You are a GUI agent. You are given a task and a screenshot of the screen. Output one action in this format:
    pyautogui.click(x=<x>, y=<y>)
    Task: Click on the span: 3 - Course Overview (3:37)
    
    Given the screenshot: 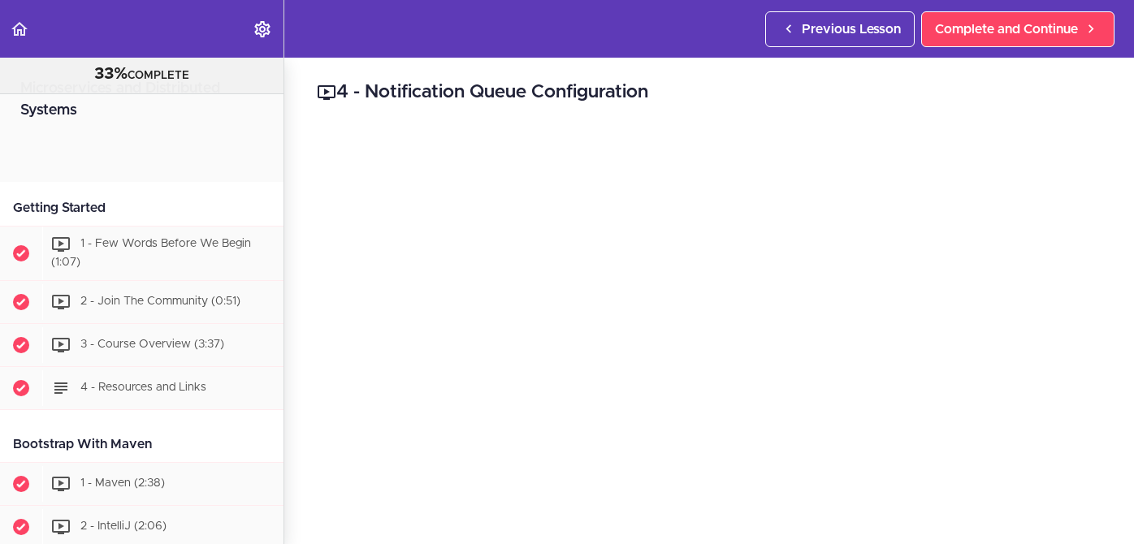 What is the action you would take?
    pyautogui.click(x=152, y=344)
    